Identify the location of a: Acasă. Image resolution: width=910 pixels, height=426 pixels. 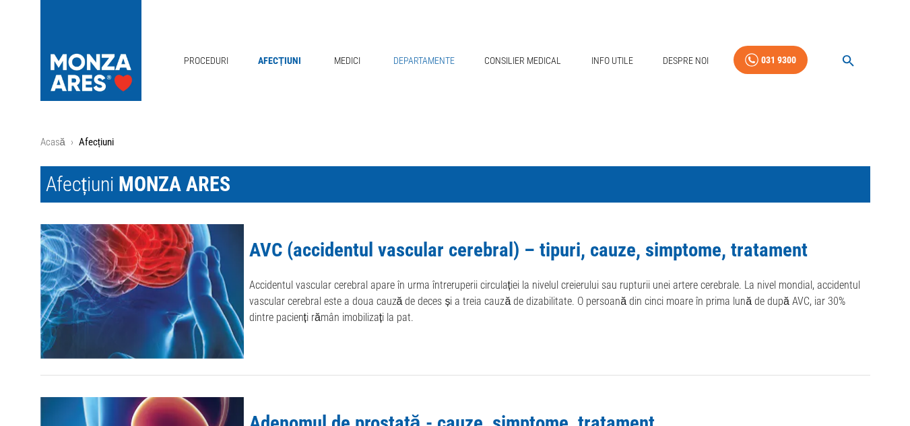
(53, 142).